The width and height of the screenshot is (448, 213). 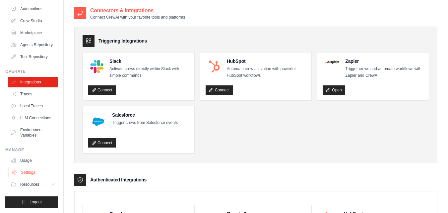 What do you see at coordinates (33, 106) in the screenshot?
I see `a: Local Traces` at bounding box center [33, 106].